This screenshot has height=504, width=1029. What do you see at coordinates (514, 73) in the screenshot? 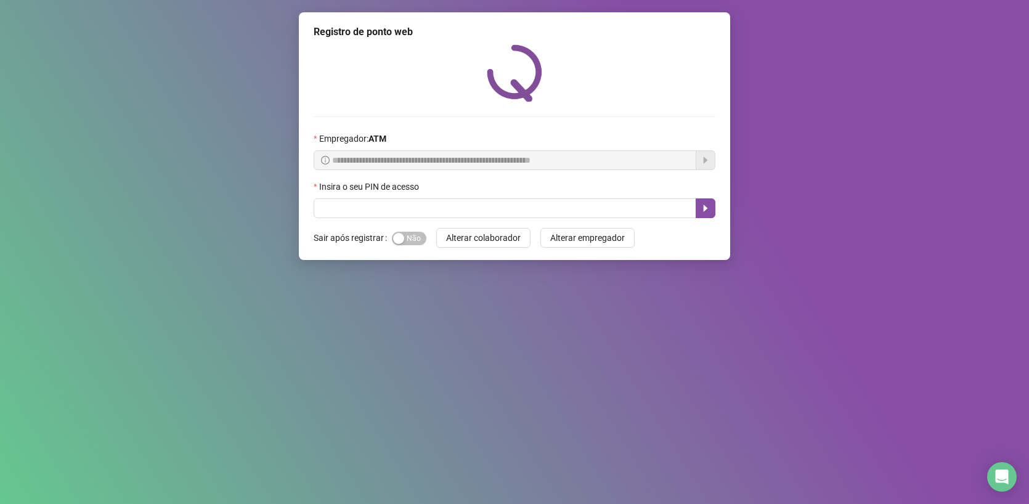
I see `img: QRPoint` at bounding box center [514, 73].